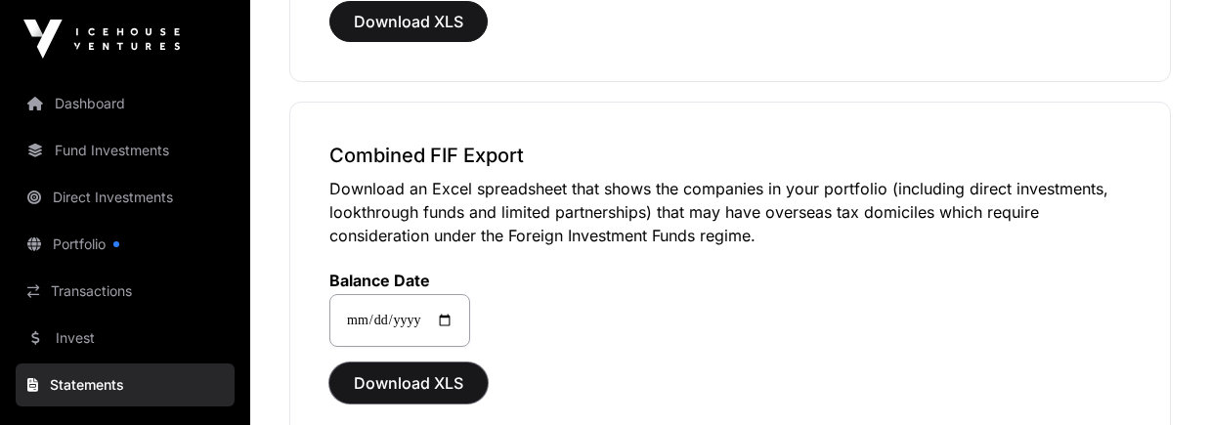  Describe the element at coordinates (125, 197) in the screenshot. I see `a: Direct Investments` at that location.